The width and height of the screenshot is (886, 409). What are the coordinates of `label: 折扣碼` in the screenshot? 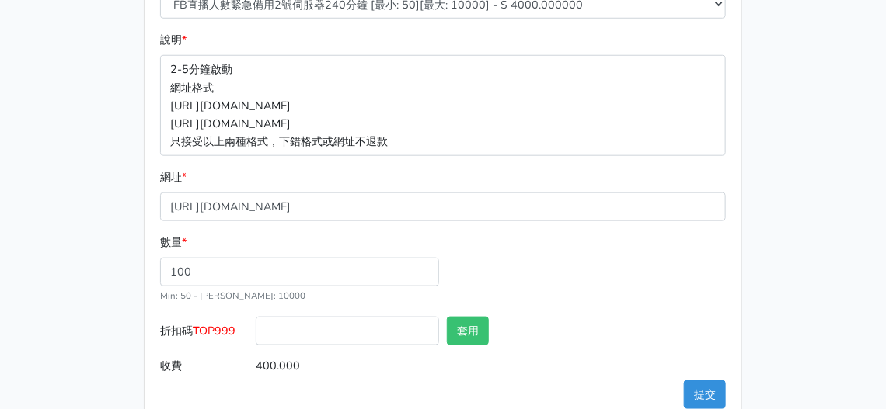 It's located at (204, 334).